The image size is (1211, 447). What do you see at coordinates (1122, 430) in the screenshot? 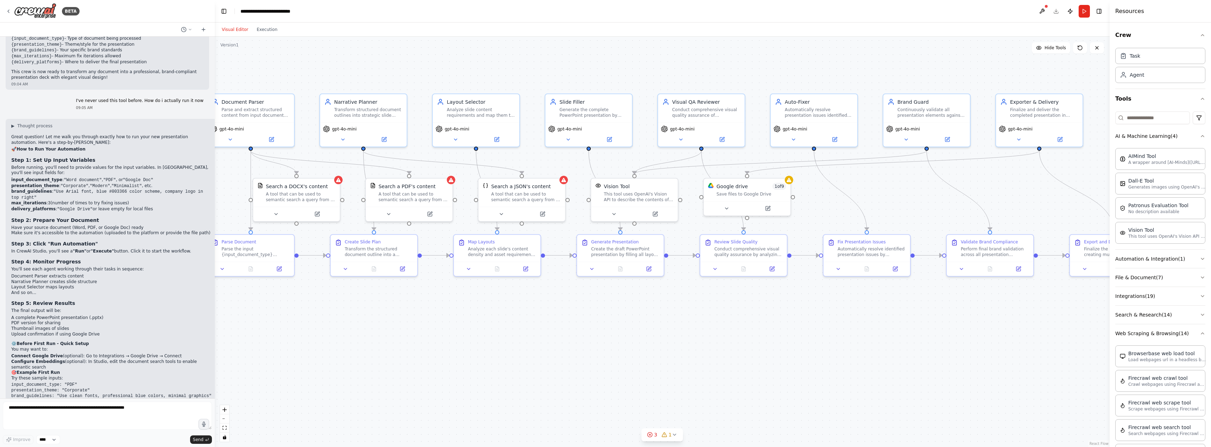
I see `img: FirecrawlSearchTool` at bounding box center [1122, 430].